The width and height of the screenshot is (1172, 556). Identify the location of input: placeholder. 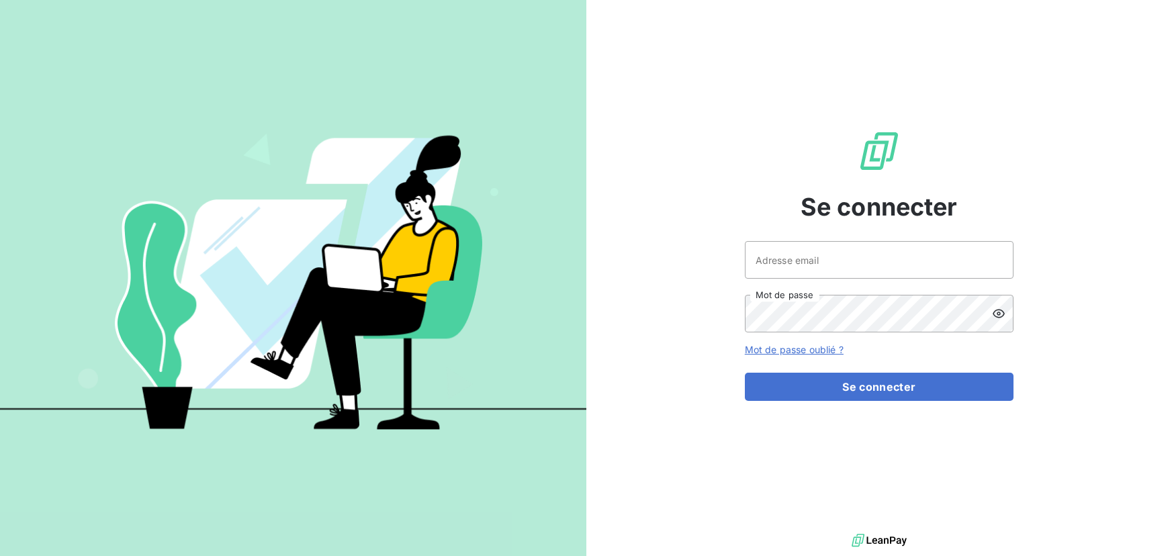
(879, 260).